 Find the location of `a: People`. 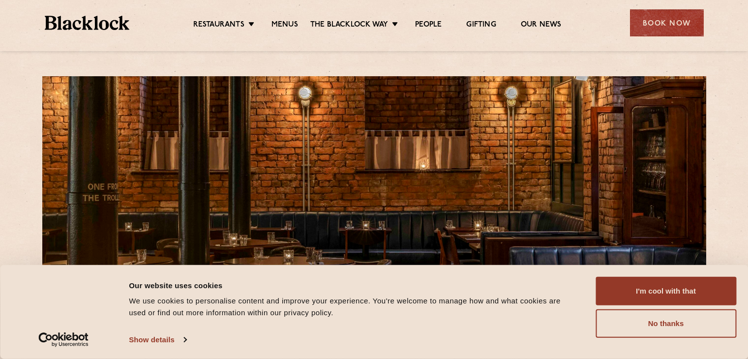

a: People is located at coordinates (428, 26).